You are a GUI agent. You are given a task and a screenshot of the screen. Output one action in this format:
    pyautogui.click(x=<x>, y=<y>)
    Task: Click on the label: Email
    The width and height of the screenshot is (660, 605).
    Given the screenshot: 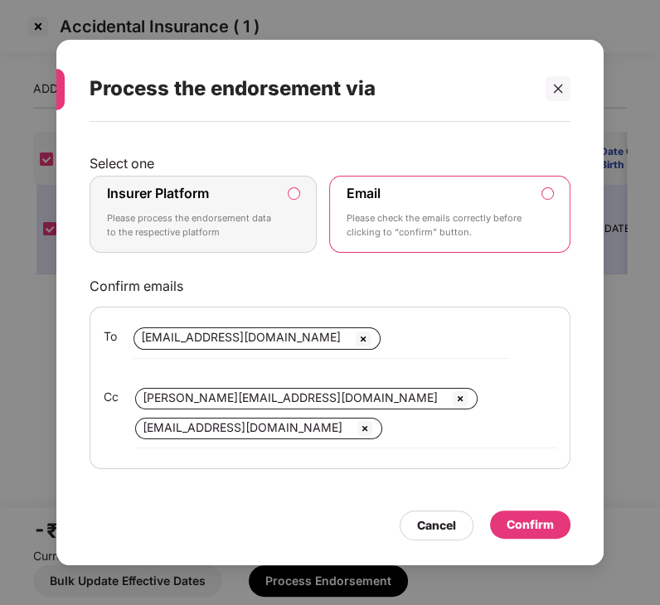 What is the action you would take?
    pyautogui.click(x=363, y=193)
    